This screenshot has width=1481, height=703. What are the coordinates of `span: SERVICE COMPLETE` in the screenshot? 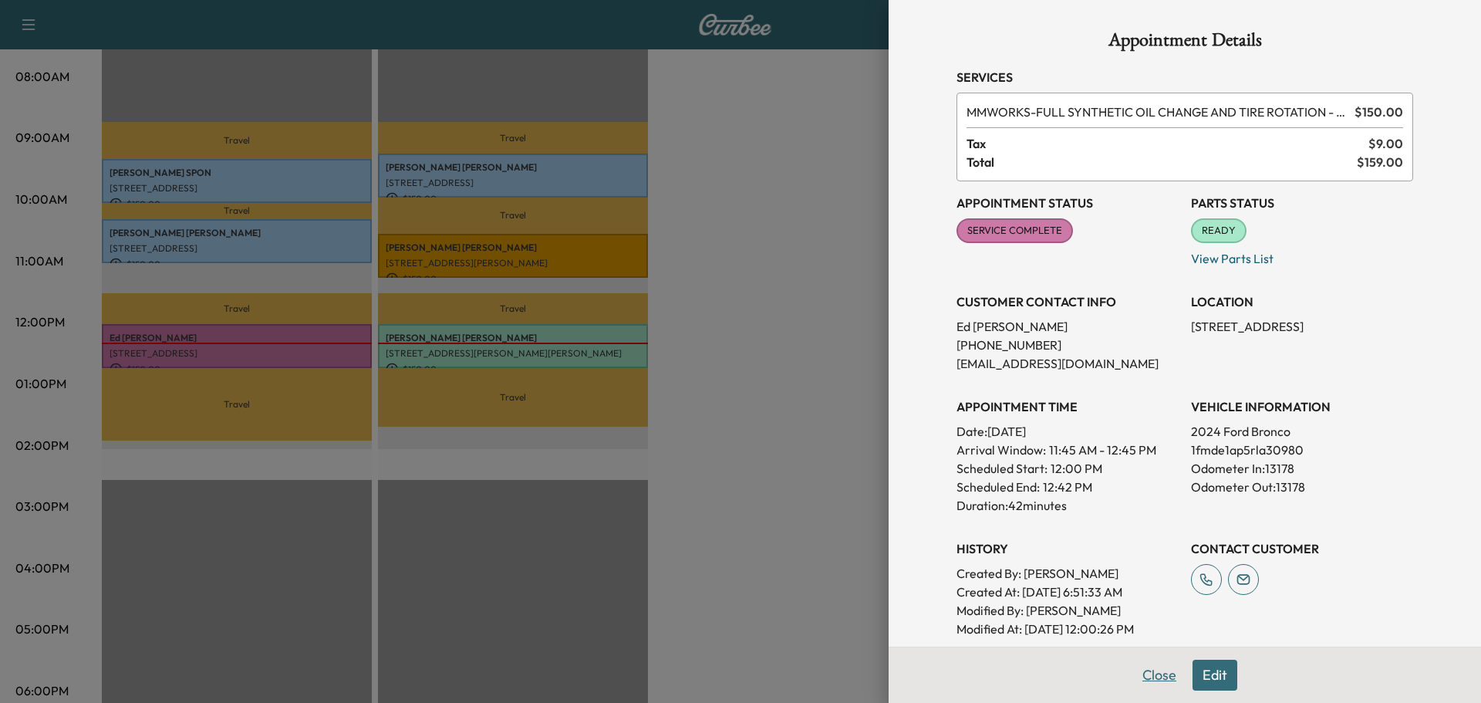 It's located at (1014, 231).